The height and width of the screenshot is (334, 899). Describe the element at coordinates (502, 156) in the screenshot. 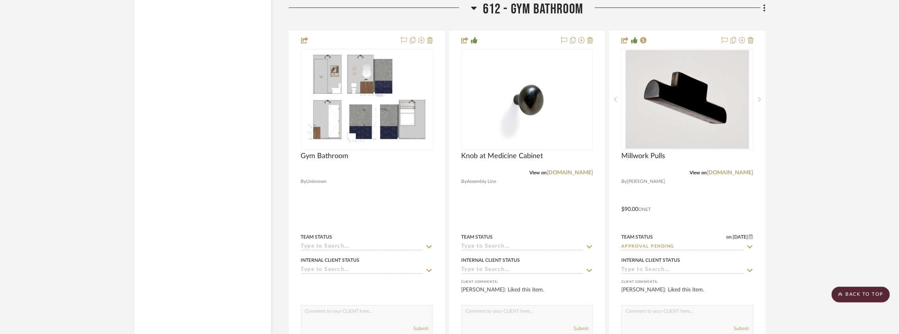

I see `span: Knob at Medicine Cabinet` at that location.